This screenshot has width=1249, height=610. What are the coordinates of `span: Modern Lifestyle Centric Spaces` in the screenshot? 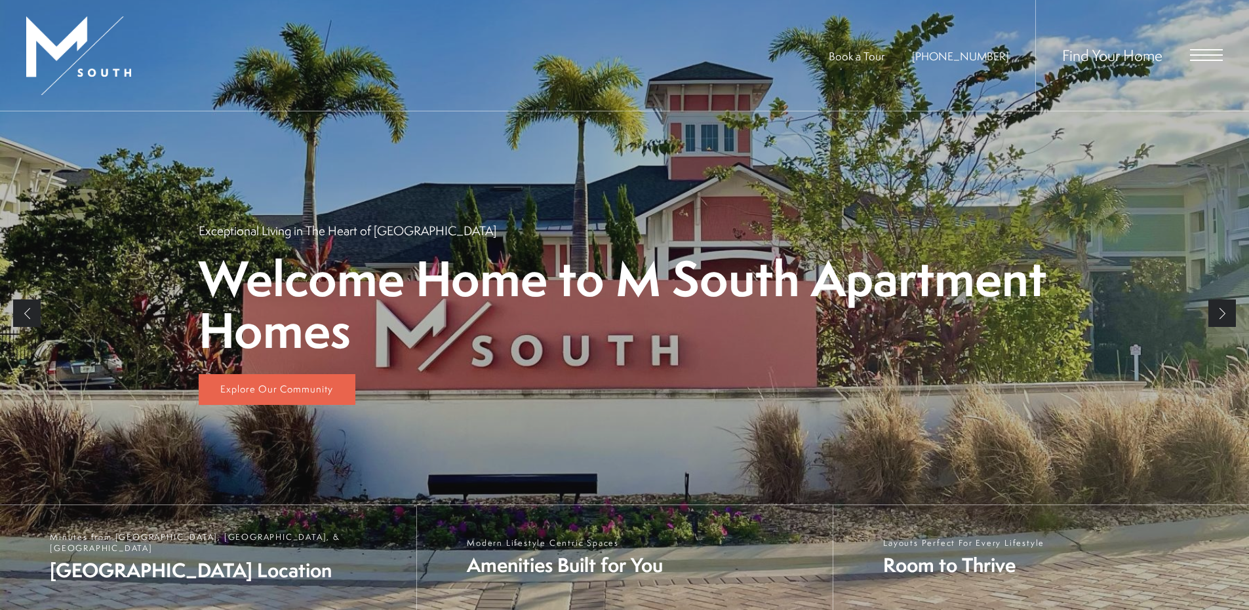 It's located at (564, 543).